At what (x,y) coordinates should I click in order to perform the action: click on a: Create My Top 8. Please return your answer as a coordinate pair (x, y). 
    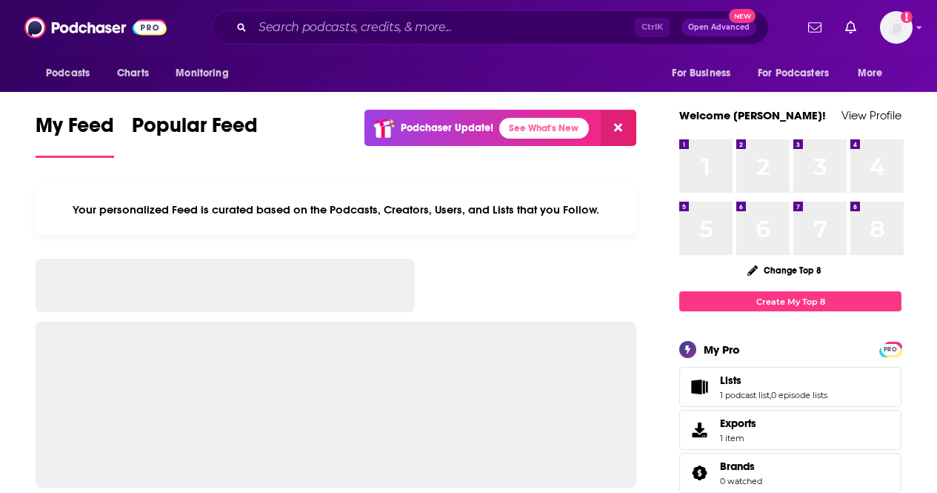
    Looking at the image, I should click on (790, 301).